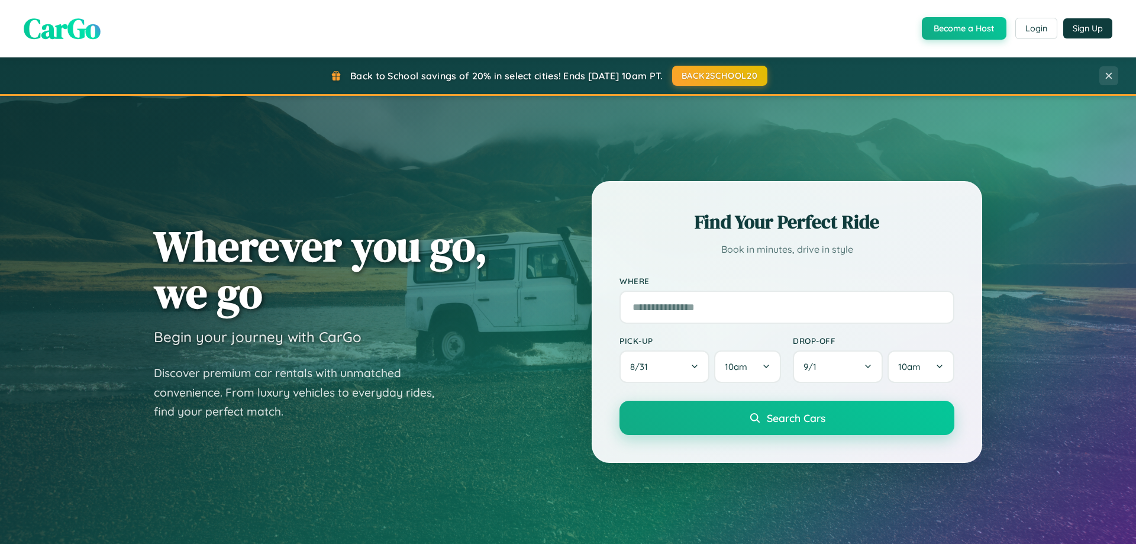  I want to click on label: Drop-off, so click(873, 340).